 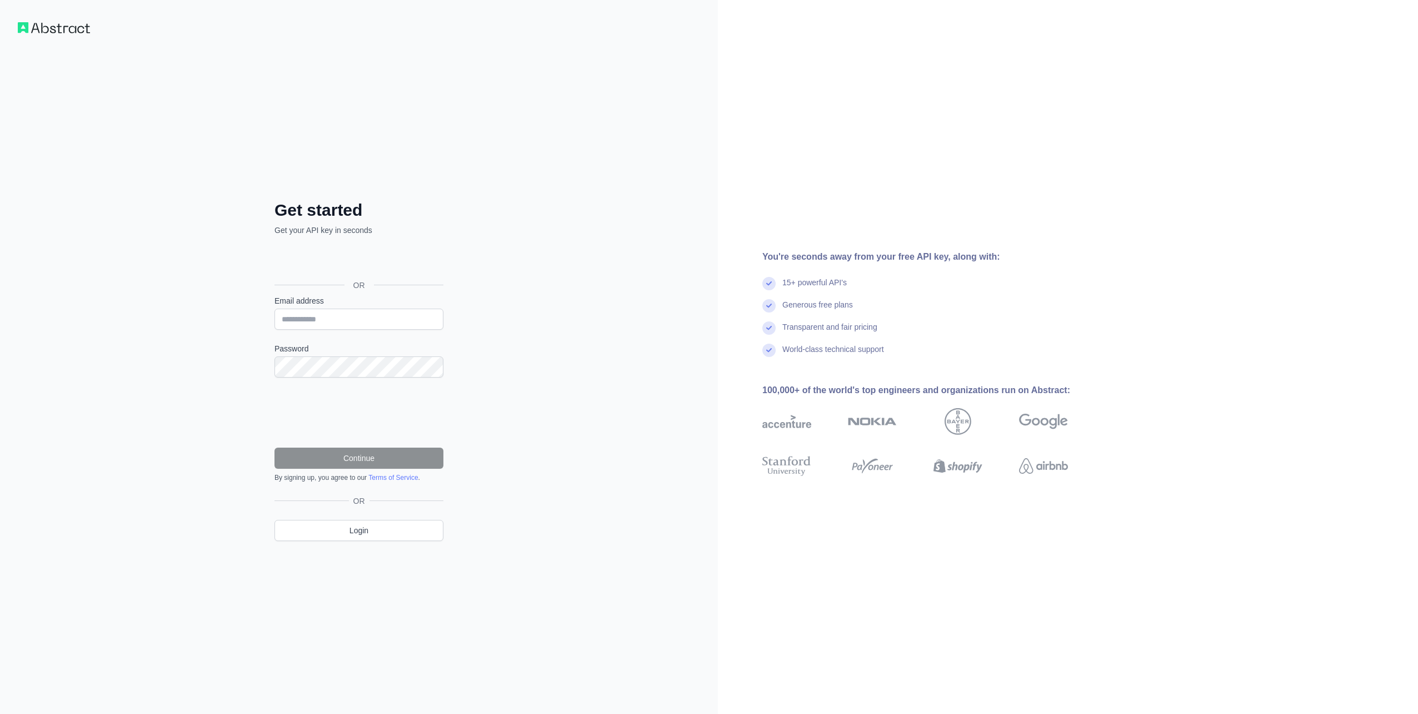 I want to click on img: Workflow, so click(x=54, y=28).